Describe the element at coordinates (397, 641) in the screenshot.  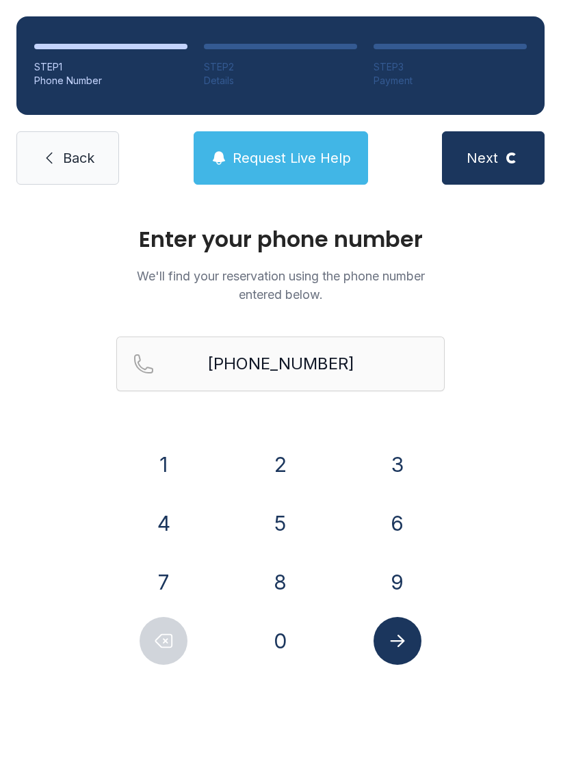
I see `button: Submit lookup form` at that location.